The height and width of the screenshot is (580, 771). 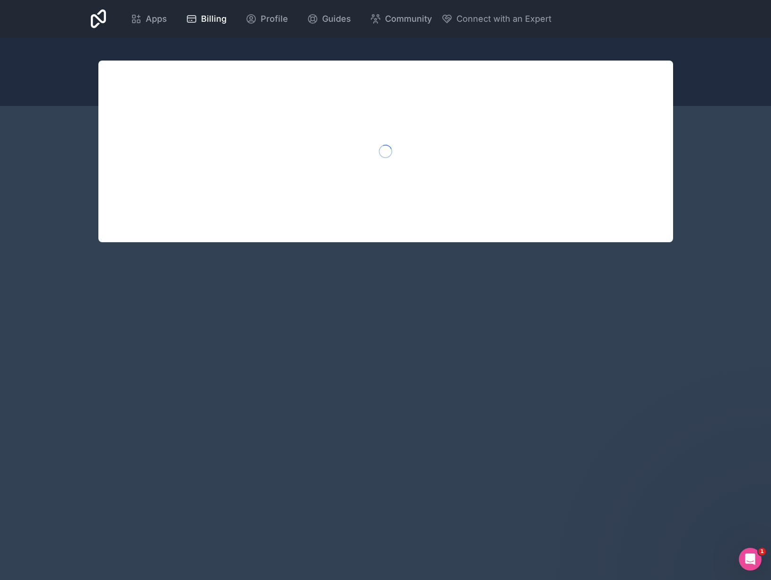 What do you see at coordinates (149, 19) in the screenshot?
I see `a: Apps` at bounding box center [149, 19].